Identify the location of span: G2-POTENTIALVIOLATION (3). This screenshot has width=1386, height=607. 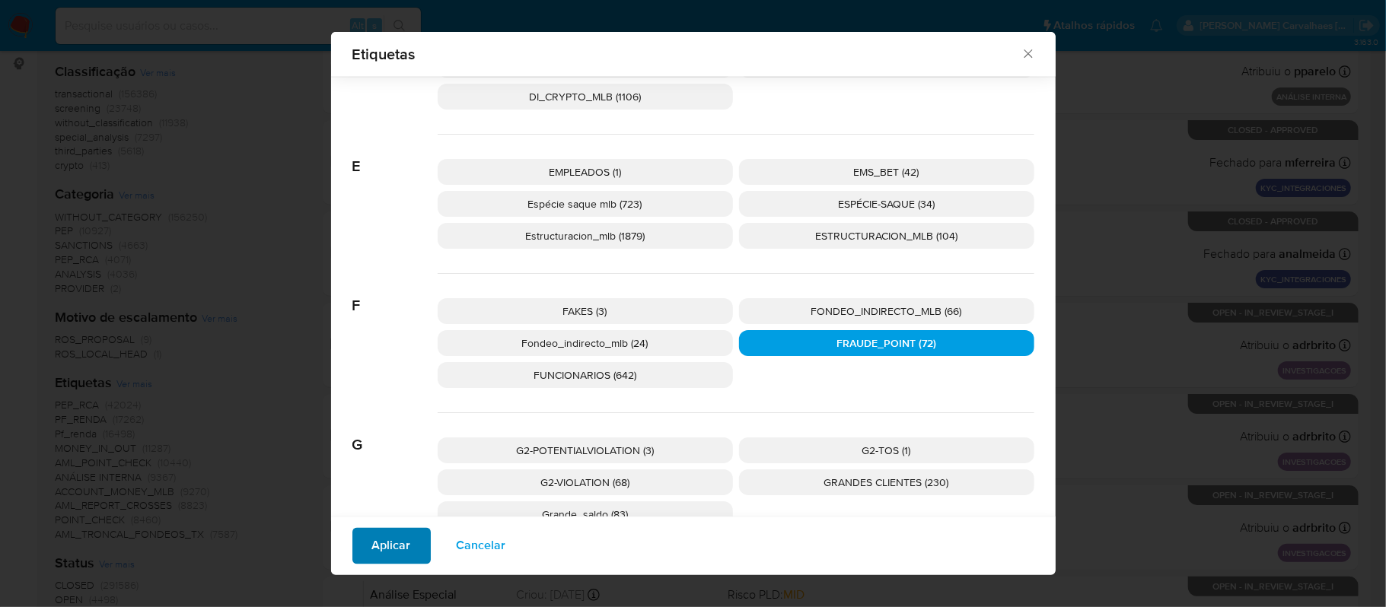
(584, 450).